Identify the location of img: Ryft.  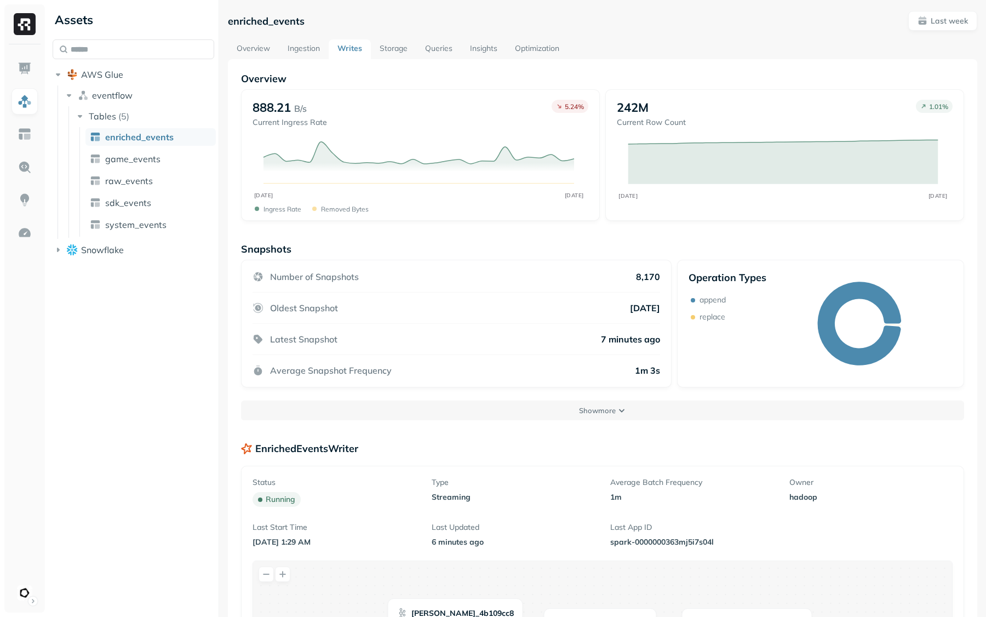
(25, 24).